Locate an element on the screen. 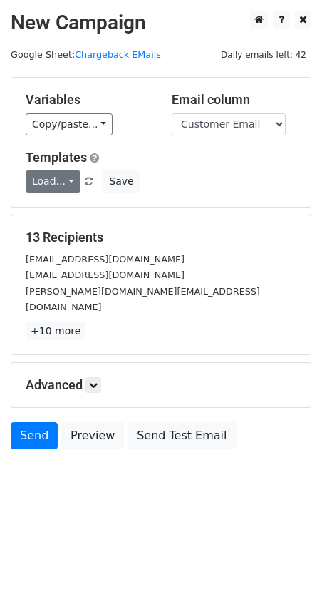 The image size is (322, 609). a: Chargeback EMails is located at coordinates (118, 54).